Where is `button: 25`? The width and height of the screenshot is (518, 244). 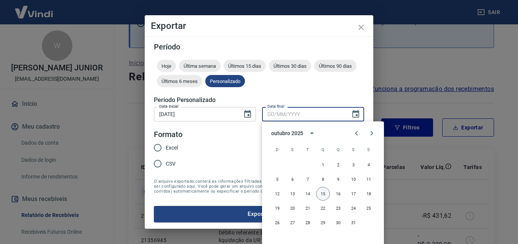 button: 25 is located at coordinates (369, 208).